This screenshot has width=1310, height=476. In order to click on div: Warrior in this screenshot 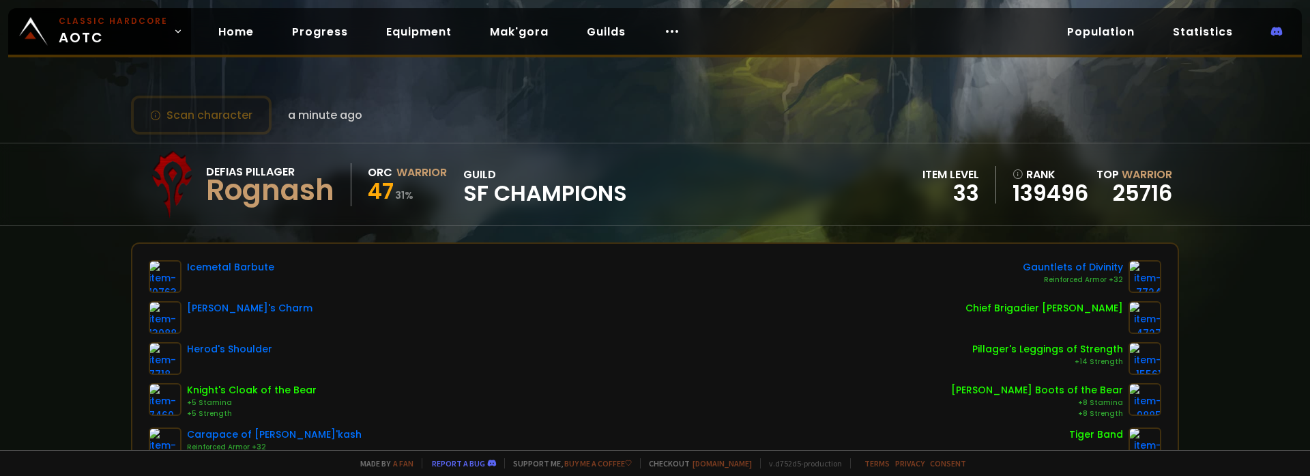, I will do `click(422, 172)`.